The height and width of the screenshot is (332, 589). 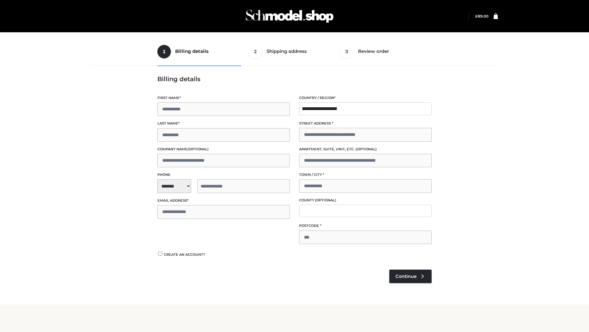 I want to click on a: Continue, so click(x=411, y=276).